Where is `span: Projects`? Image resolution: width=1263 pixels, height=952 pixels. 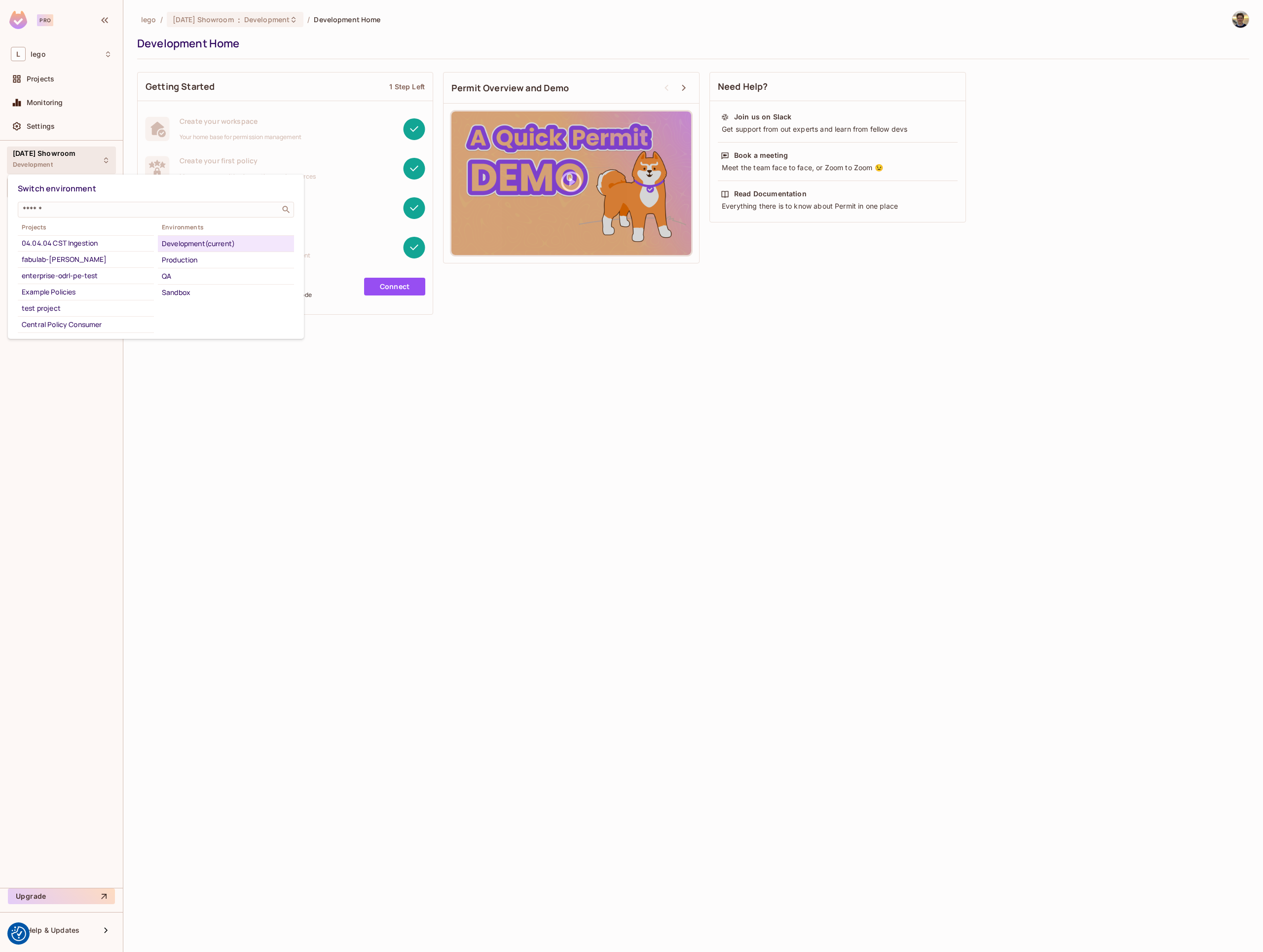 span: Projects is located at coordinates (85, 228).